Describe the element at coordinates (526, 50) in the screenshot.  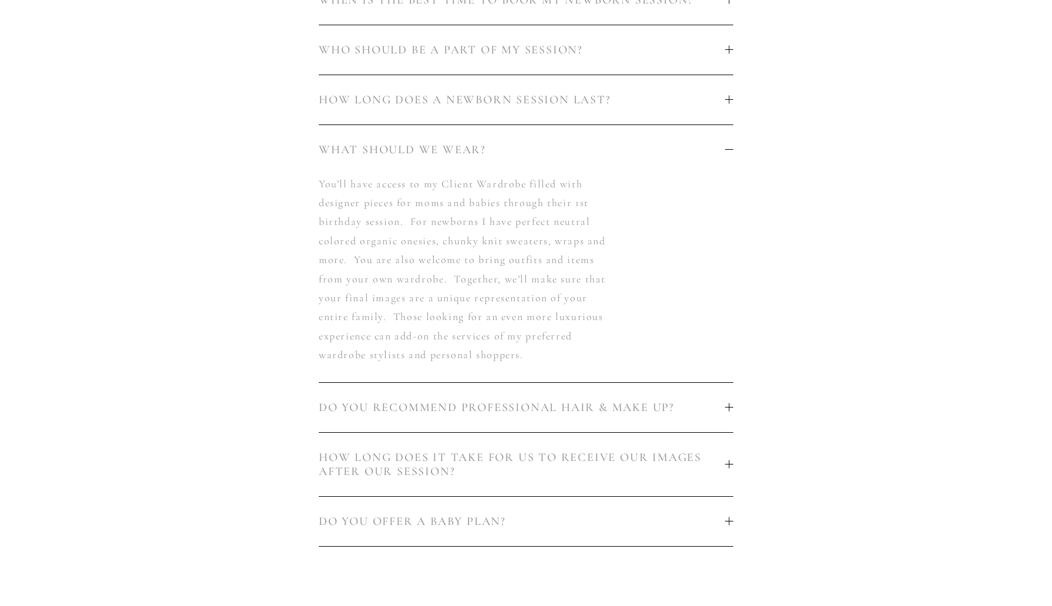
I see `button: WHO SHOULD BE A PART OF MY SESSION?` at that location.